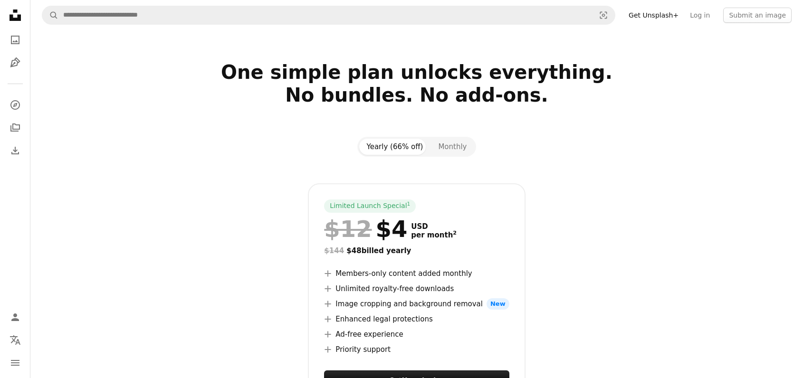  Describe the element at coordinates (328, 15) in the screenshot. I see `form: Find visuals sitewide` at that location.